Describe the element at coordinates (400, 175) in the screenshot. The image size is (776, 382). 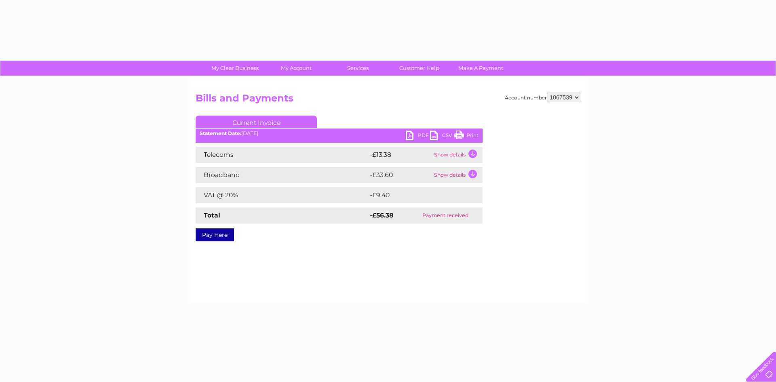
I see `td: -£33.60` at that location.